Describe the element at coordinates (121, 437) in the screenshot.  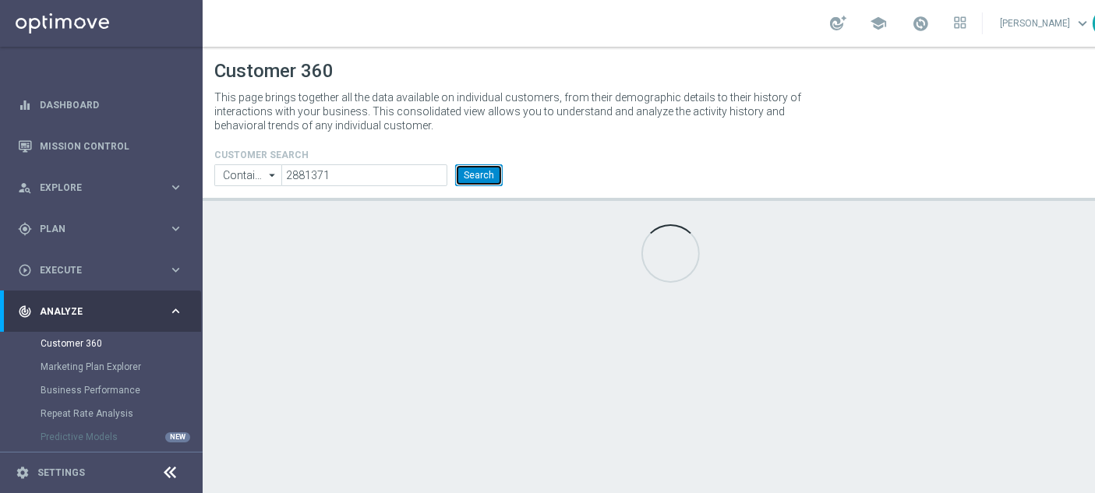
I see `div: Predictive Models` at that location.